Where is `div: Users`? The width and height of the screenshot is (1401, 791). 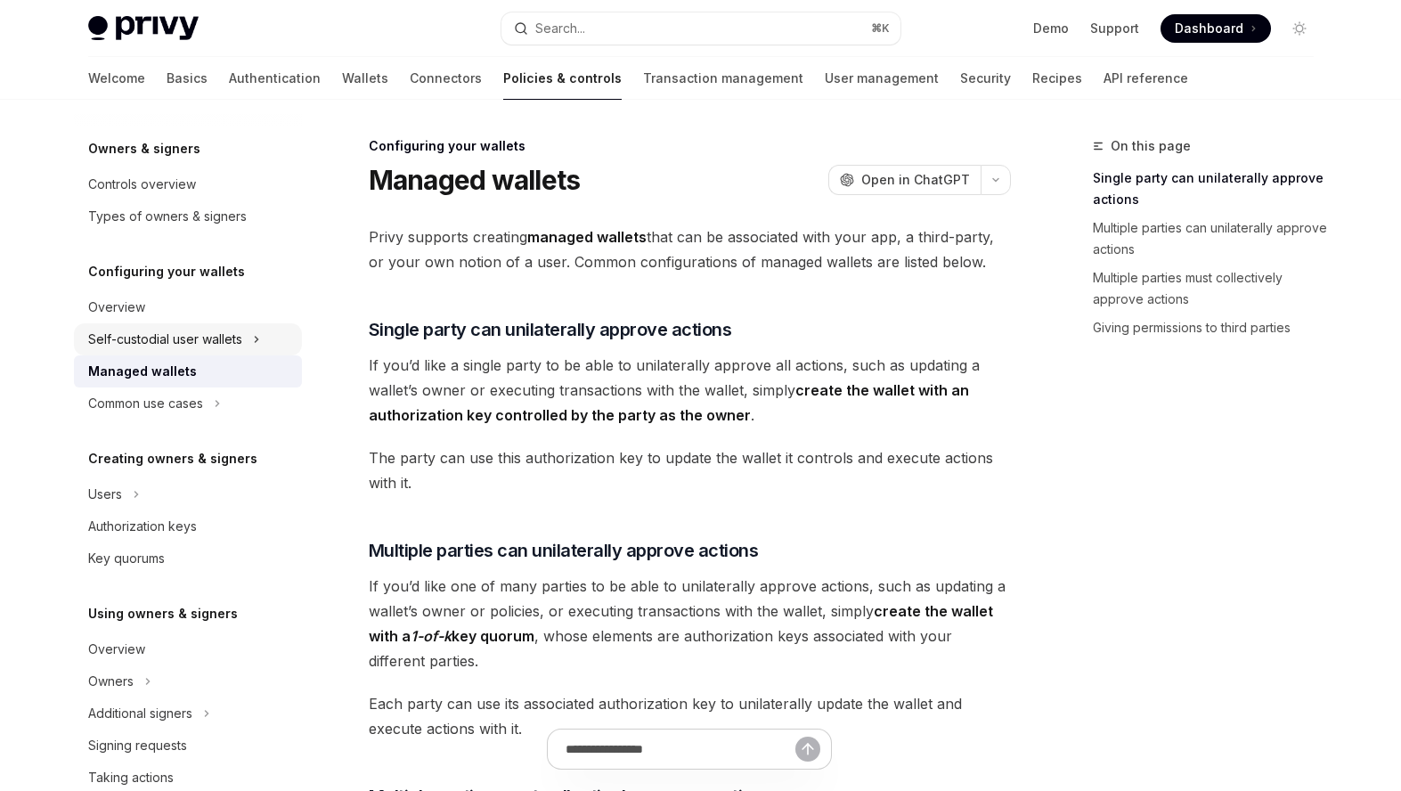
div: Users is located at coordinates (105, 494).